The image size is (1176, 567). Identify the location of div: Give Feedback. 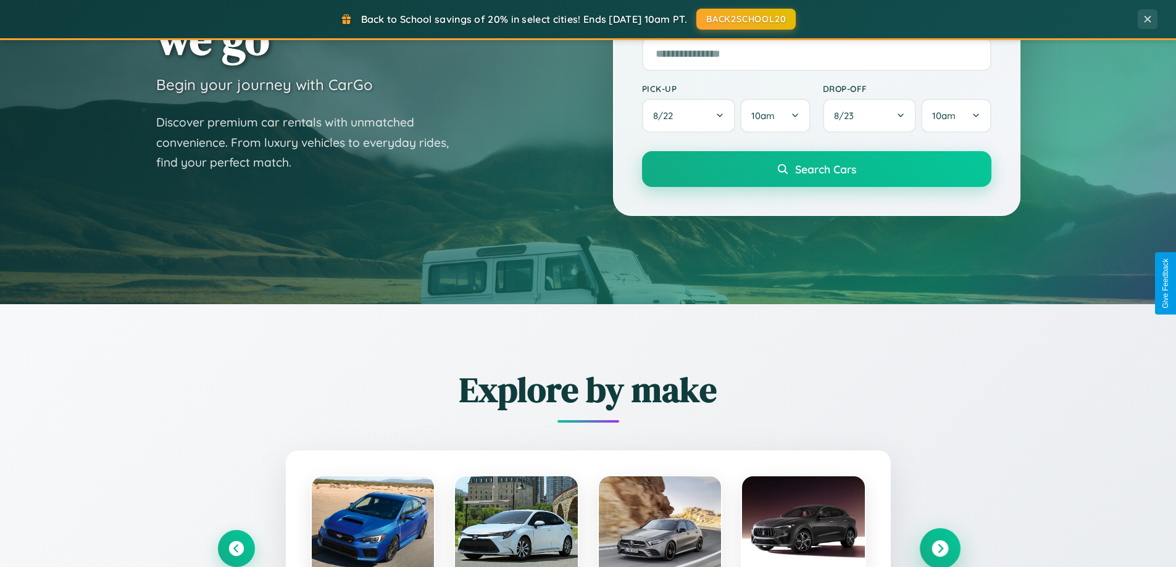
(1166, 283).